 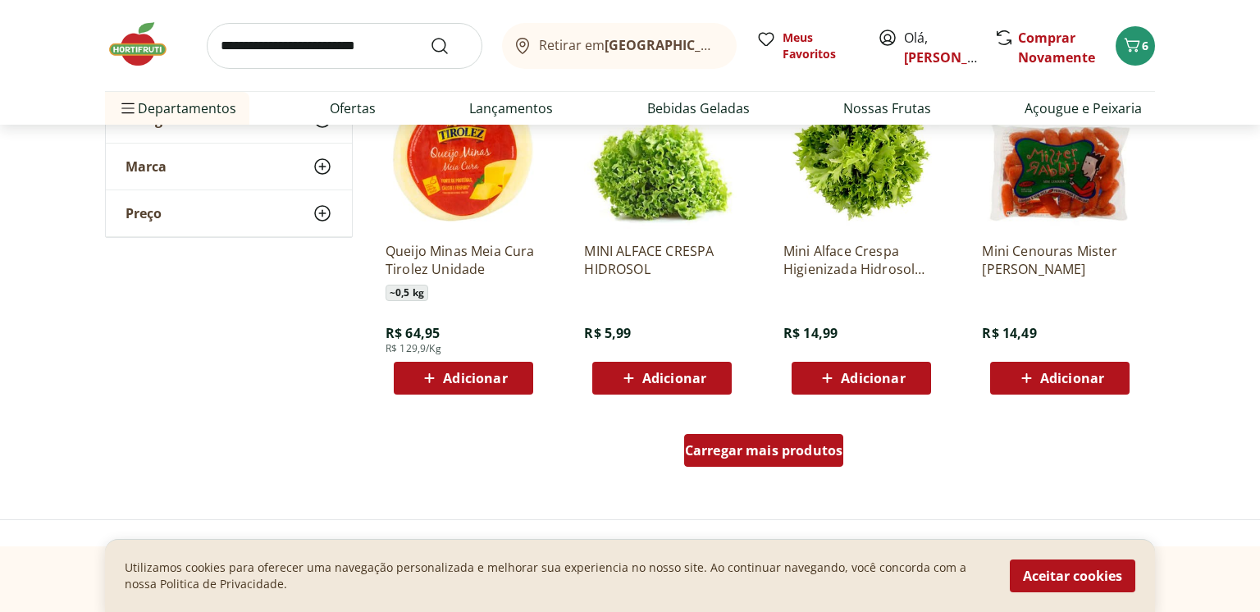 What do you see at coordinates (607, 333) in the screenshot?
I see `span: R$ 5,99` at bounding box center [607, 333].